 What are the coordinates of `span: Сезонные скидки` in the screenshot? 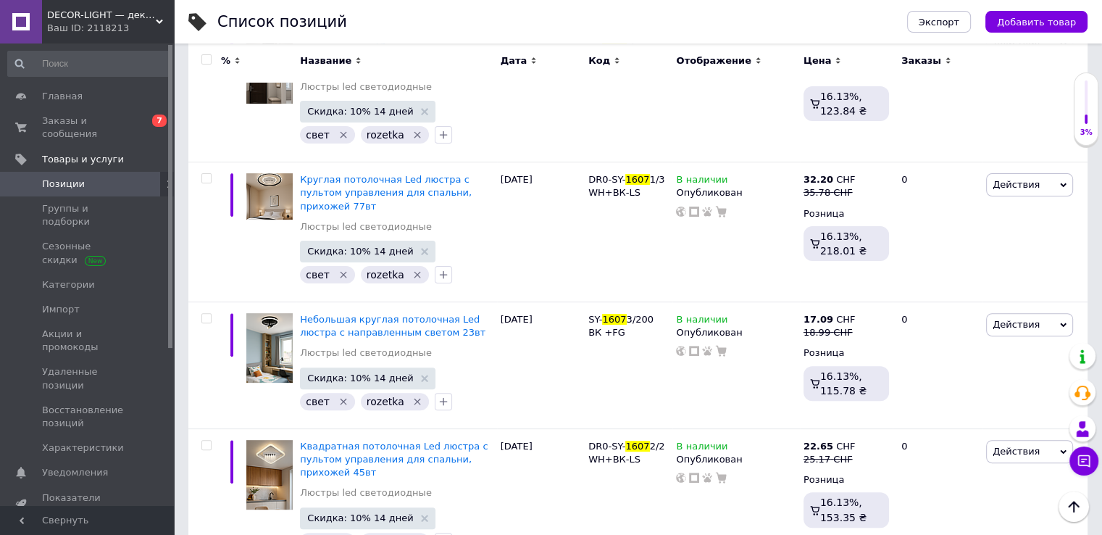 It's located at (88, 253).